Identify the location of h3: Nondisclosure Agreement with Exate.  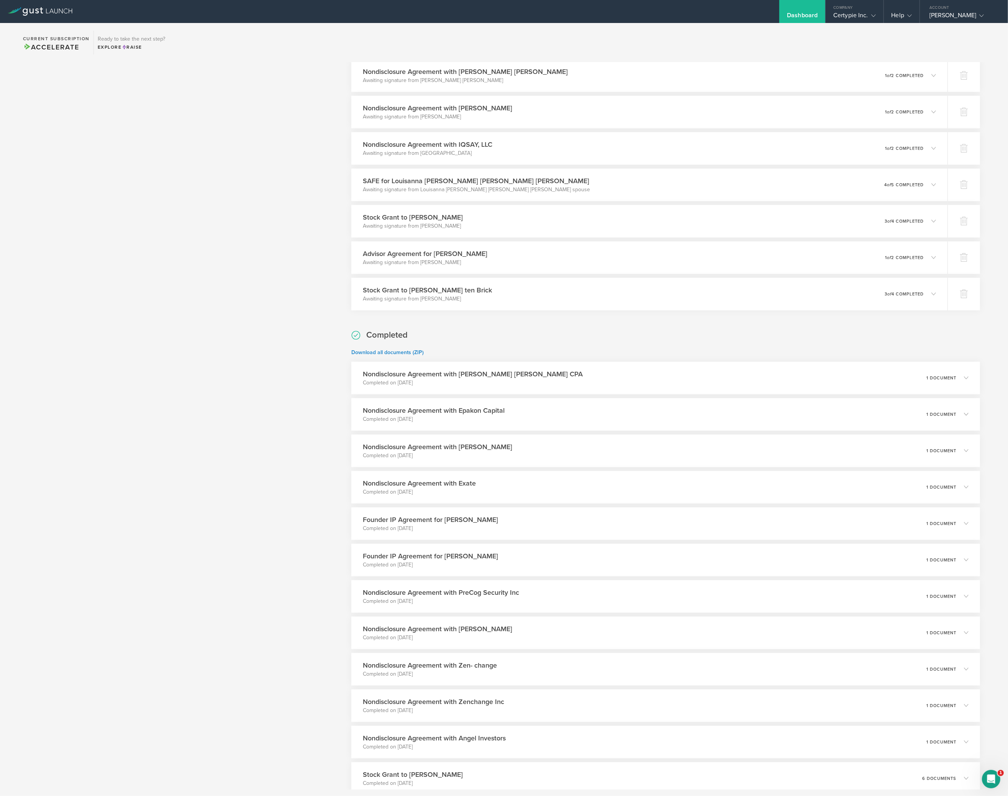
(419, 483).